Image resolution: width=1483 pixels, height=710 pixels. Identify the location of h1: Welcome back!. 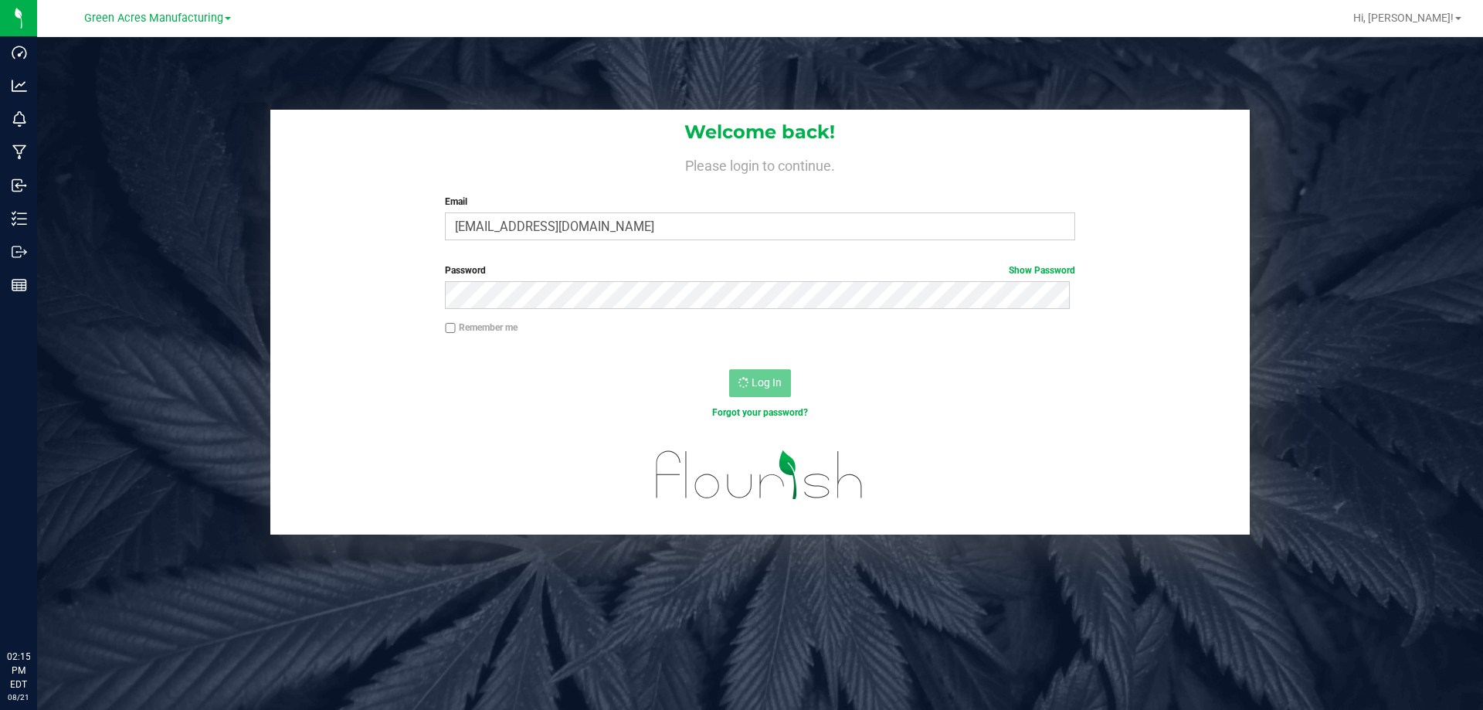
(760, 132).